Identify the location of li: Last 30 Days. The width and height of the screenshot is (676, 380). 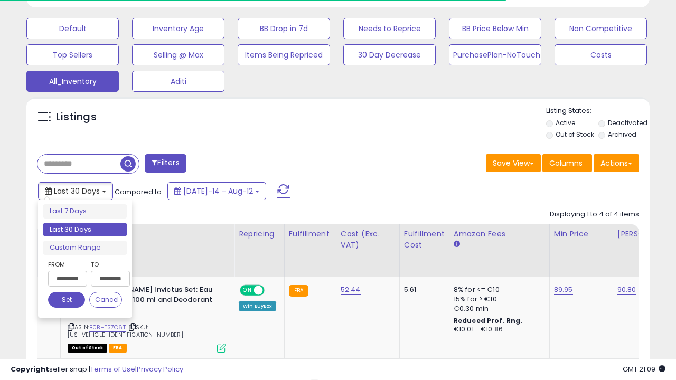
(85, 230).